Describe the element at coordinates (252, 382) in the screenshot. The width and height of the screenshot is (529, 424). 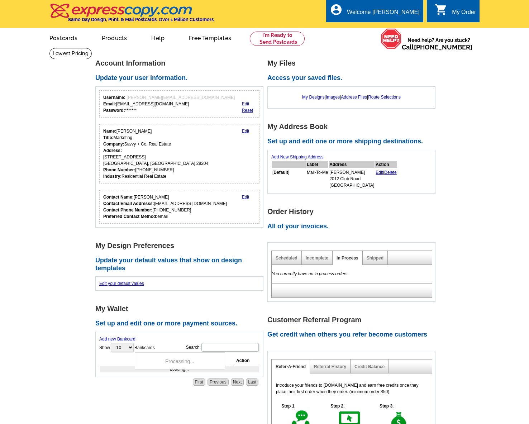
I see `a: Last` at that location.